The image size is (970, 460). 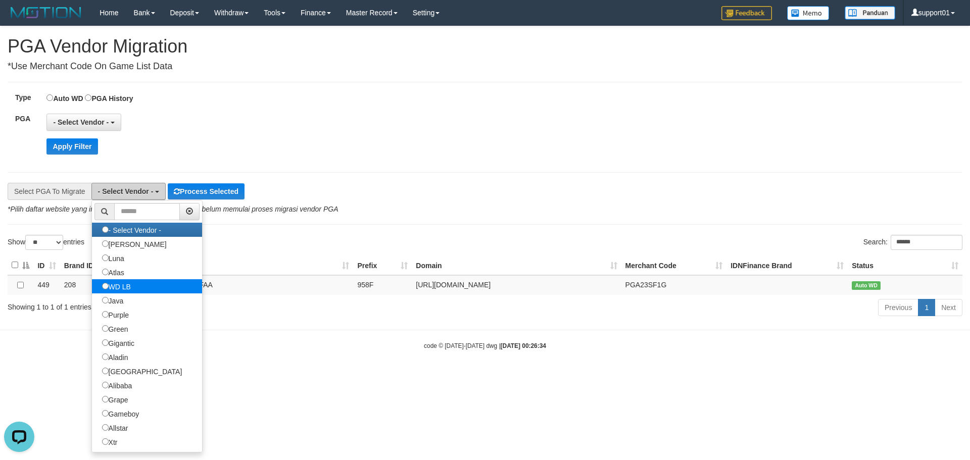 What do you see at coordinates (674, 285) in the screenshot?
I see `td: PGA23SF1G` at bounding box center [674, 285].